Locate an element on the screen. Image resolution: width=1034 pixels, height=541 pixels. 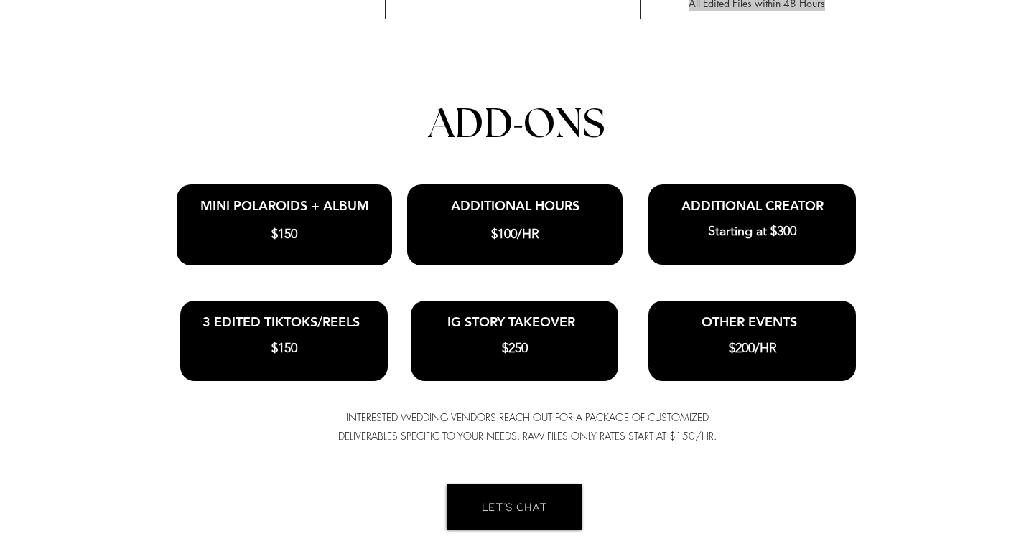
span: IG STORY TAKEOVER is located at coordinates (511, 322).